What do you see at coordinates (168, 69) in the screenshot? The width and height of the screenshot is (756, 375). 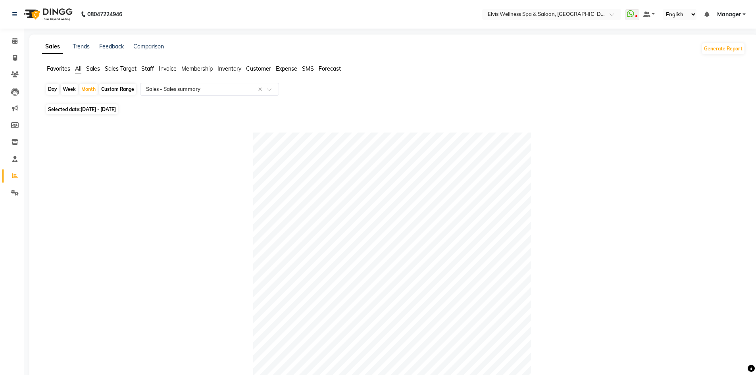 I see `span: Invoice` at bounding box center [168, 69].